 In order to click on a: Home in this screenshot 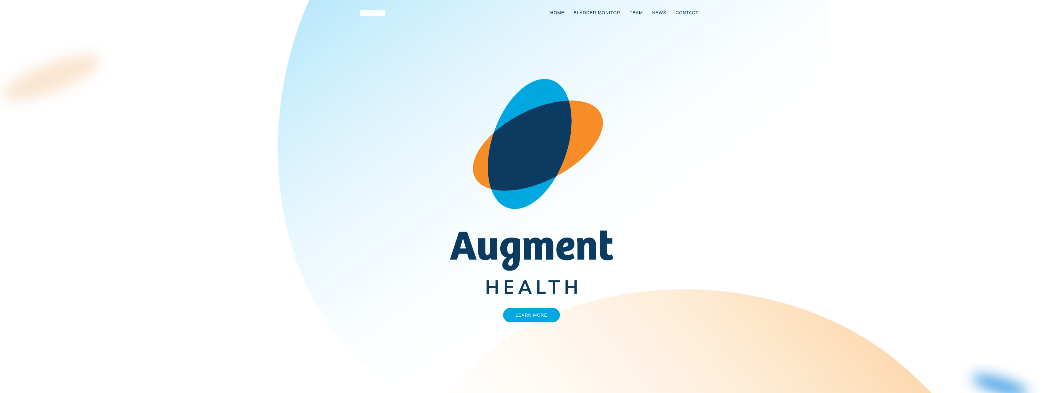, I will do `click(557, 13)`.